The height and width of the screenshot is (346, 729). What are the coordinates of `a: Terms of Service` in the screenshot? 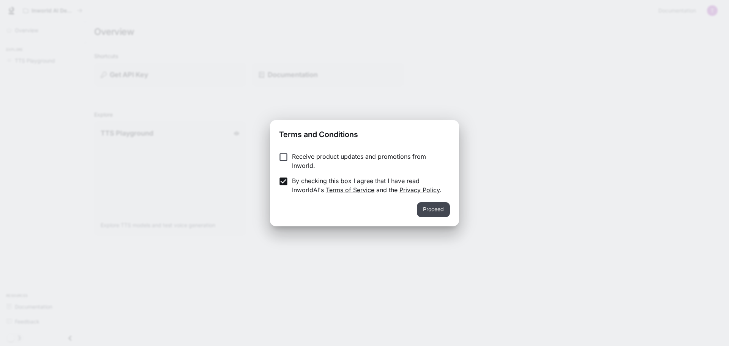 It's located at (350, 190).